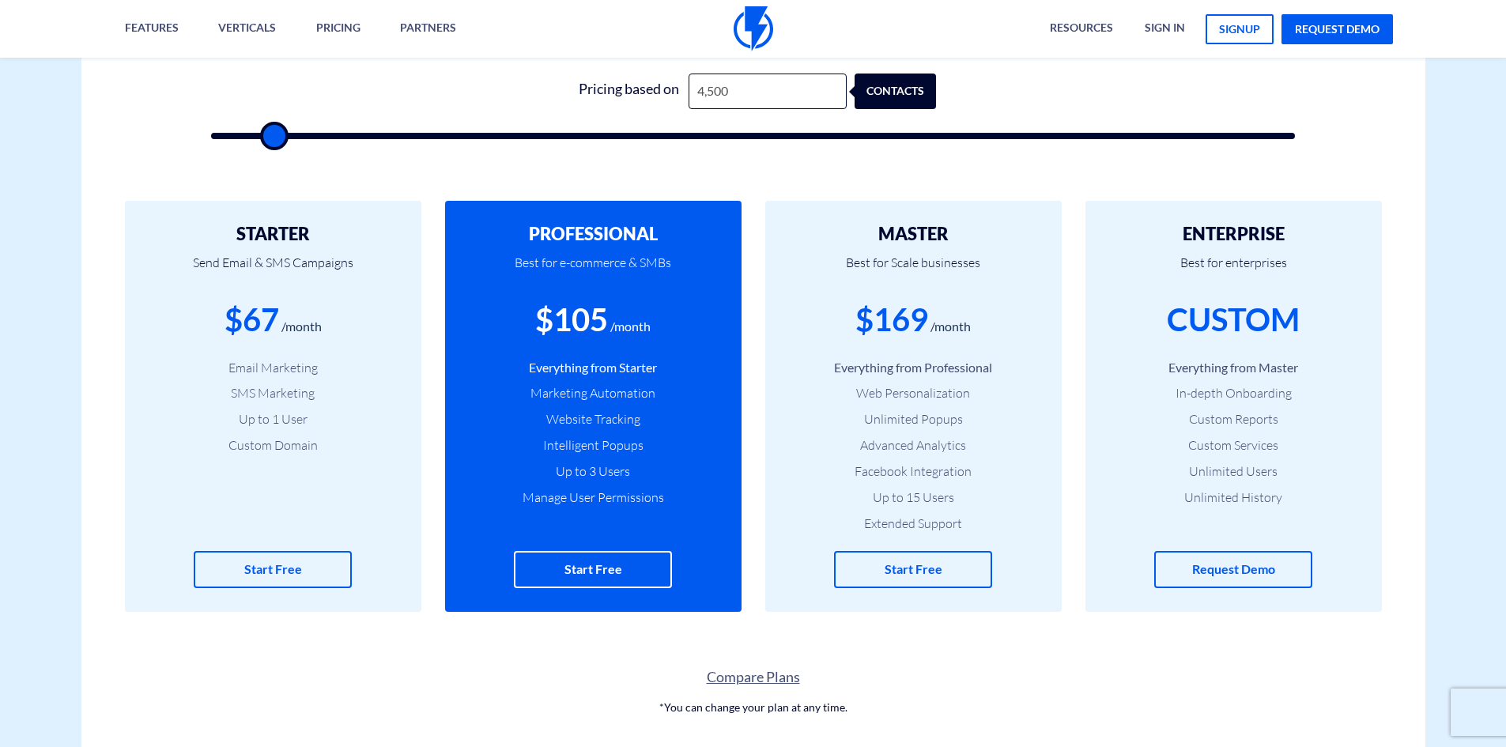 The width and height of the screenshot is (1506, 747). What do you see at coordinates (1234, 497) in the screenshot?
I see `li: Unlimited History` at bounding box center [1234, 497].